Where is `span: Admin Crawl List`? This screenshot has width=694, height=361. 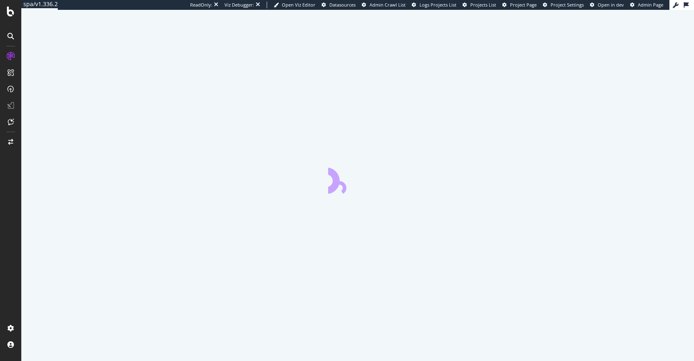 span: Admin Crawl List is located at coordinates (388, 5).